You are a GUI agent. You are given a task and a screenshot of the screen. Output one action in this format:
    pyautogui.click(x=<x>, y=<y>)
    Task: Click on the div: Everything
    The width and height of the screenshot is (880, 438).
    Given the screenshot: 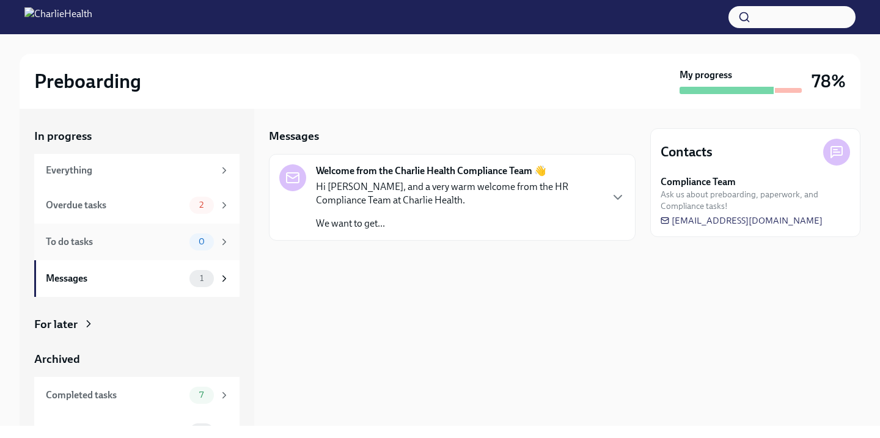 What is the action you would take?
    pyautogui.click(x=130, y=171)
    